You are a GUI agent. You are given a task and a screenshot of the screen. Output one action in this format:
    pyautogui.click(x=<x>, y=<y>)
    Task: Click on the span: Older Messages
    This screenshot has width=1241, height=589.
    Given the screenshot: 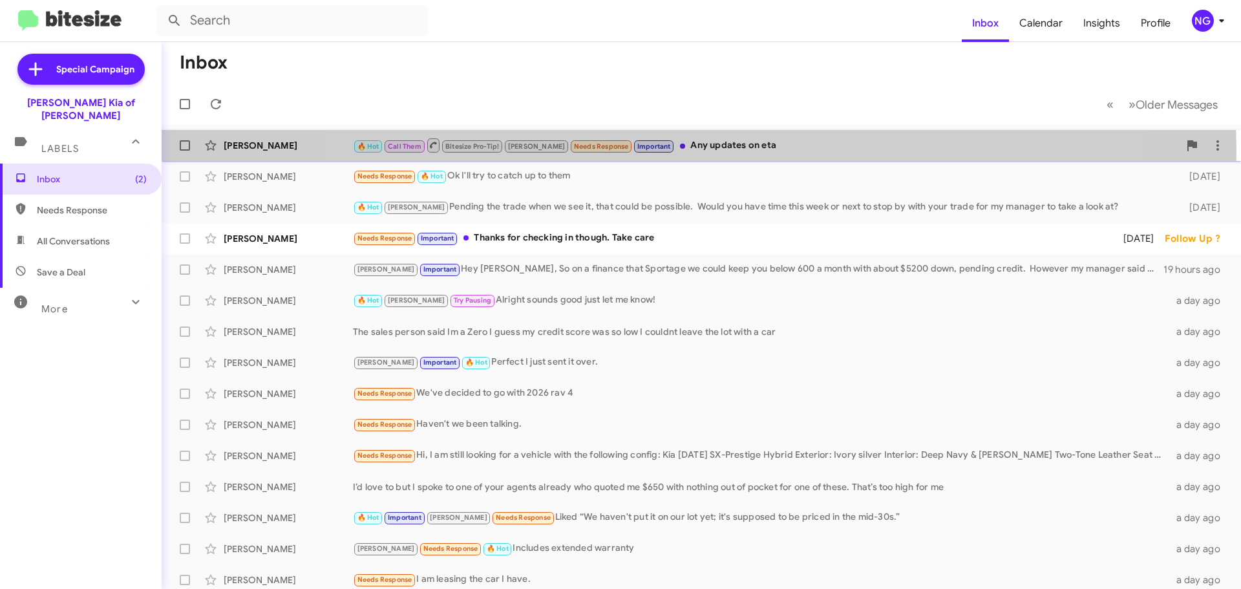 What is the action you would take?
    pyautogui.click(x=1177, y=105)
    